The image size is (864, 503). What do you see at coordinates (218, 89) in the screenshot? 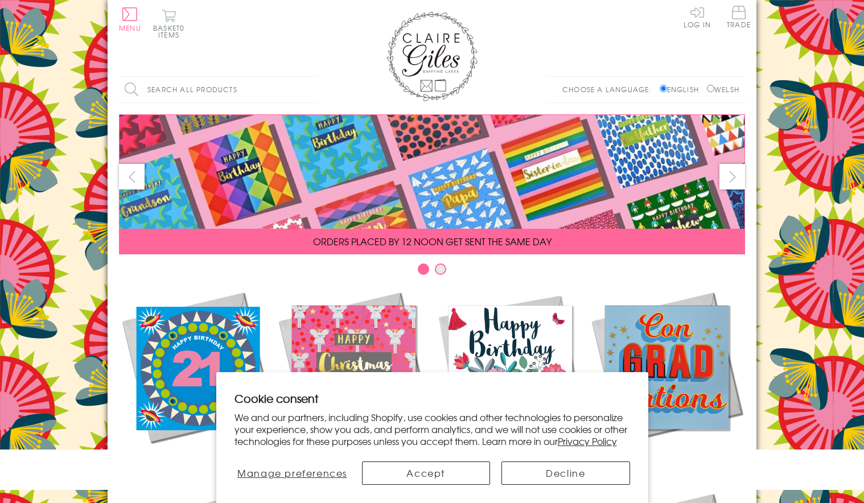
I see `input: Search all products` at bounding box center [218, 89].